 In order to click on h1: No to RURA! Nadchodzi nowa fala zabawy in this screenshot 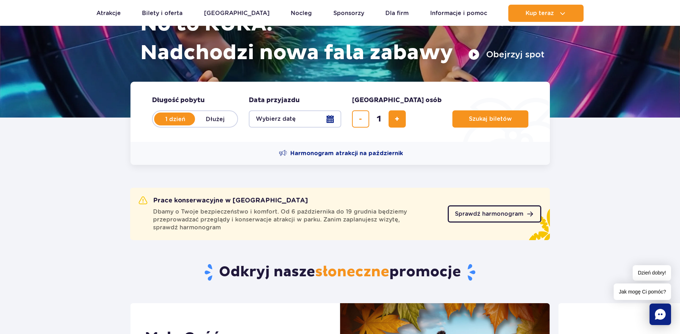, I will do `click(342, 39)`.